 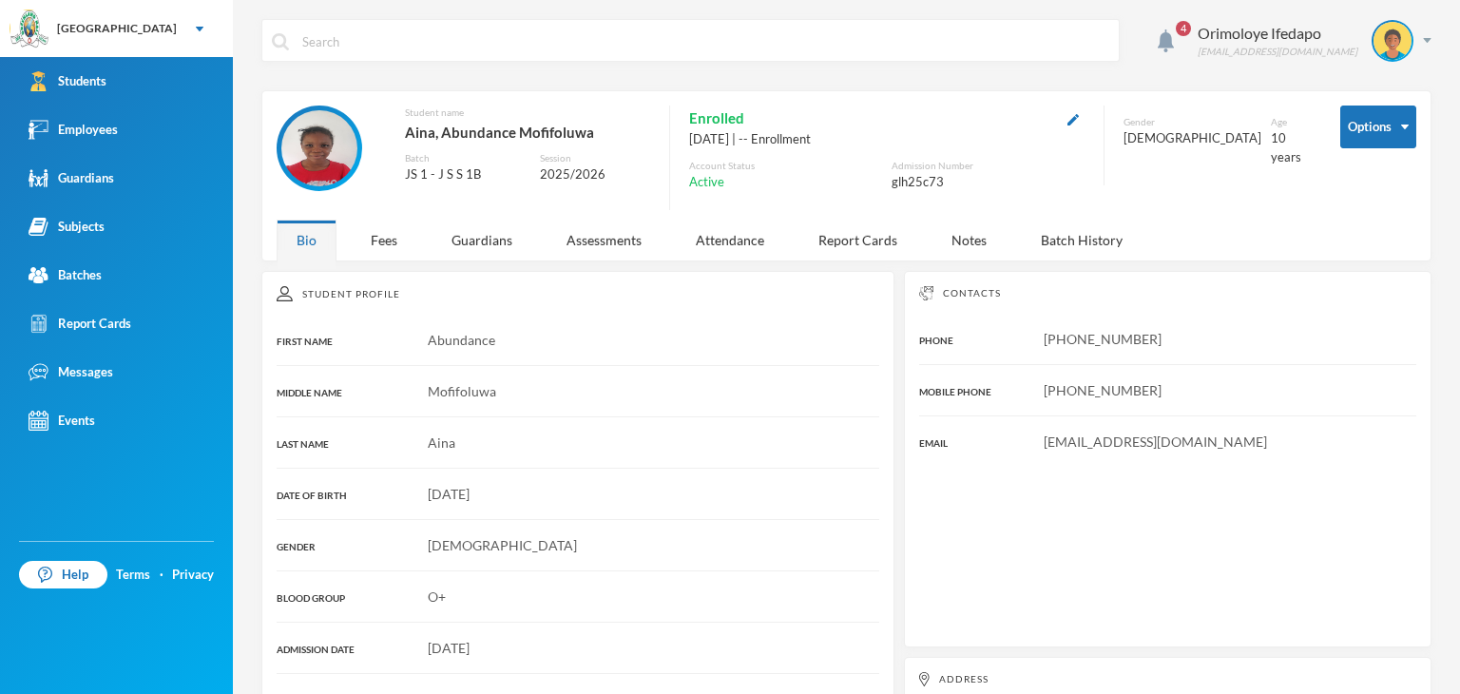 What do you see at coordinates (465, 158) in the screenshot?
I see `div: Batch` at bounding box center [465, 158].